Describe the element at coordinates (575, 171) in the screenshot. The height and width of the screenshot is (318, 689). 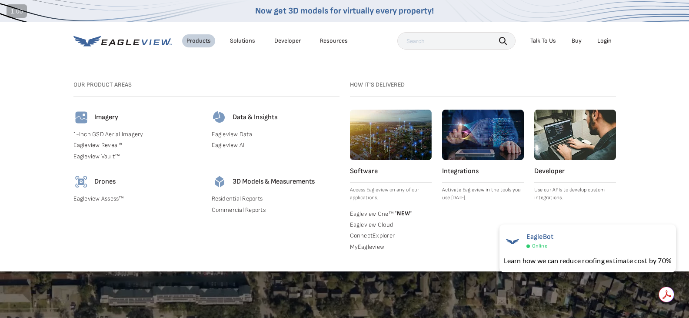
I see `h4: Developer` at that location.